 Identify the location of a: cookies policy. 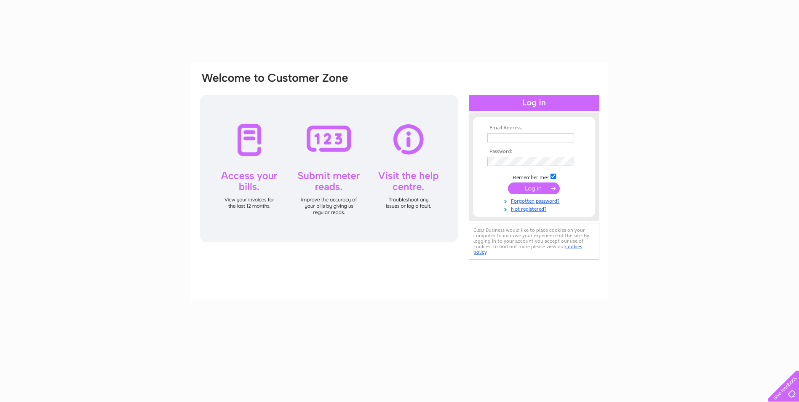
(528, 249).